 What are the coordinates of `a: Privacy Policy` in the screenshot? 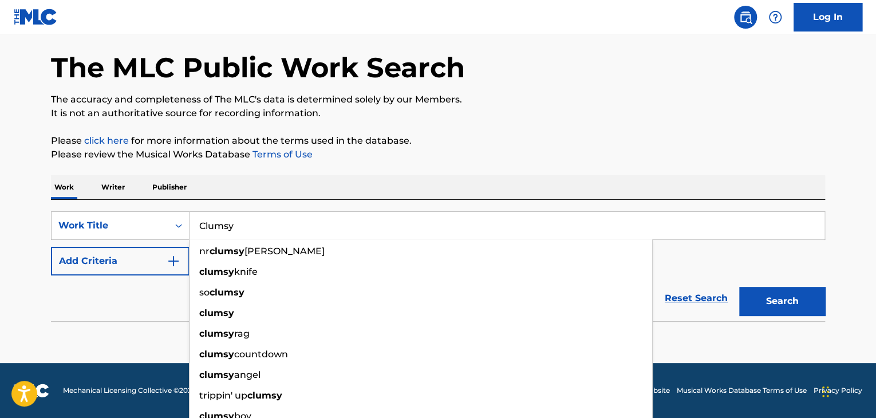 It's located at (838, 391).